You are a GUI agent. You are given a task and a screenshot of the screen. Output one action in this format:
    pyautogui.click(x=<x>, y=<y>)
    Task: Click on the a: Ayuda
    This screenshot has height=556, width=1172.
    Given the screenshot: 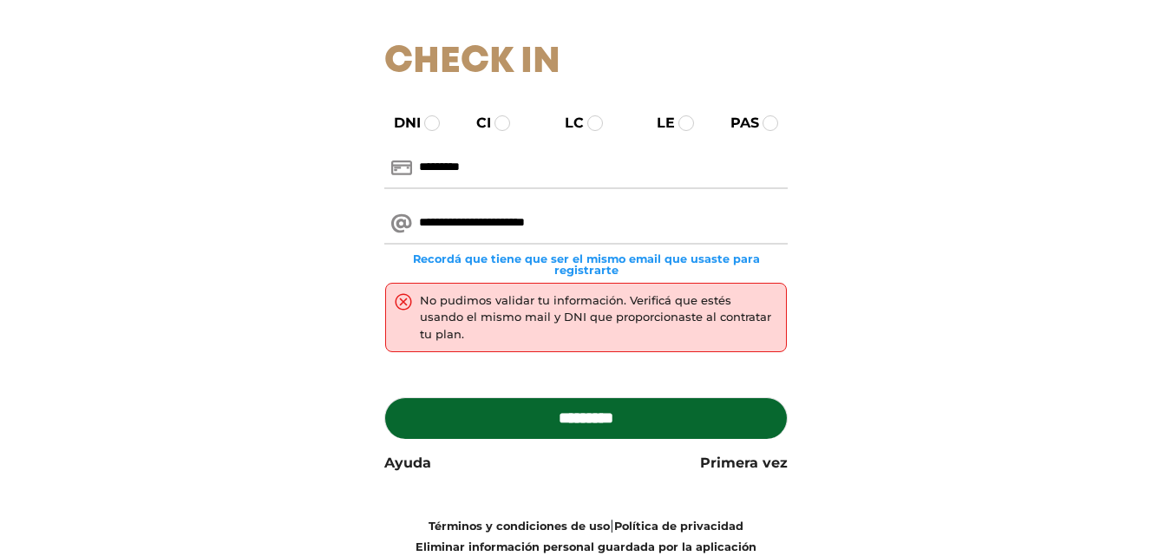 What is the action you would take?
    pyautogui.click(x=408, y=463)
    